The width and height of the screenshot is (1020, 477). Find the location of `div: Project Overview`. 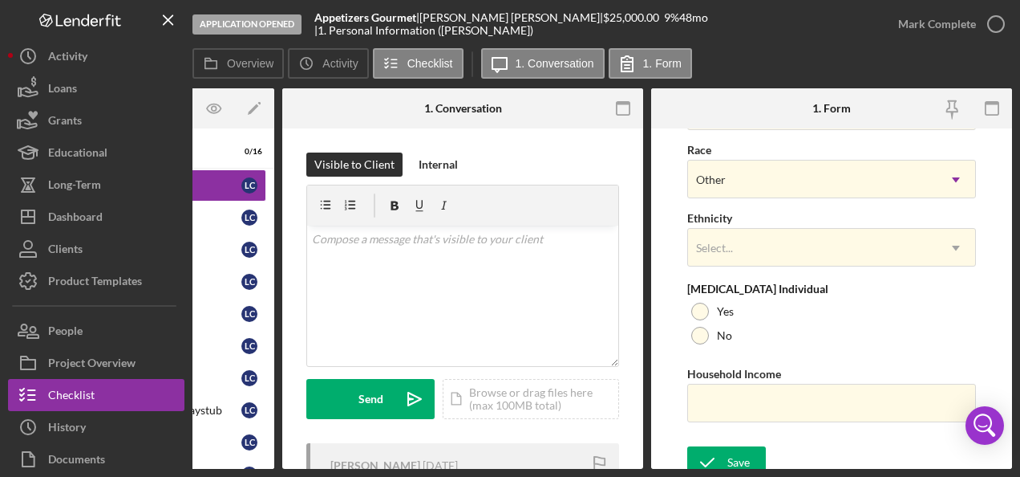

div: Project Overview is located at coordinates (91, 364).